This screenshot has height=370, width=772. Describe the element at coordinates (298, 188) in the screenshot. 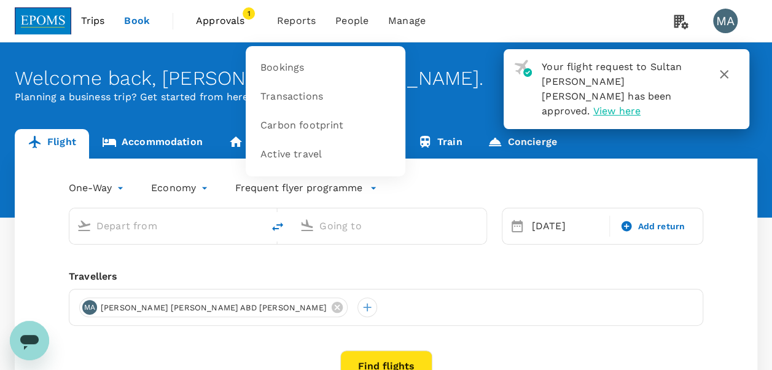

I see `p: Frequent flyer programme` at that location.